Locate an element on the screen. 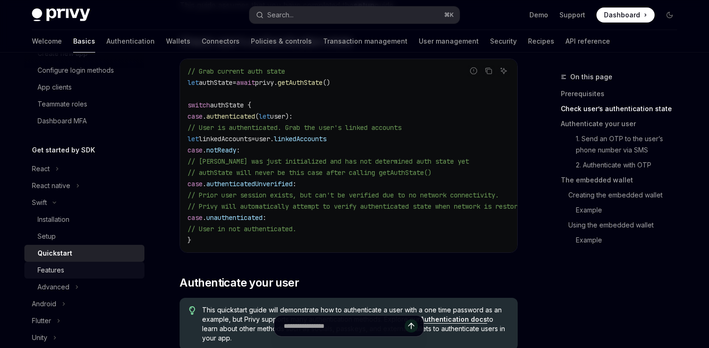 The height and width of the screenshot is (348, 709). span: // Privy will automatically attempt to verify authenticated state when network is restored. is located at coordinates (358, 206).